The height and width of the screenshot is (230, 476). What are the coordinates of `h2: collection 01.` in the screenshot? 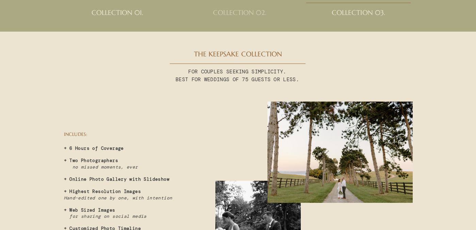 It's located at (117, 16).